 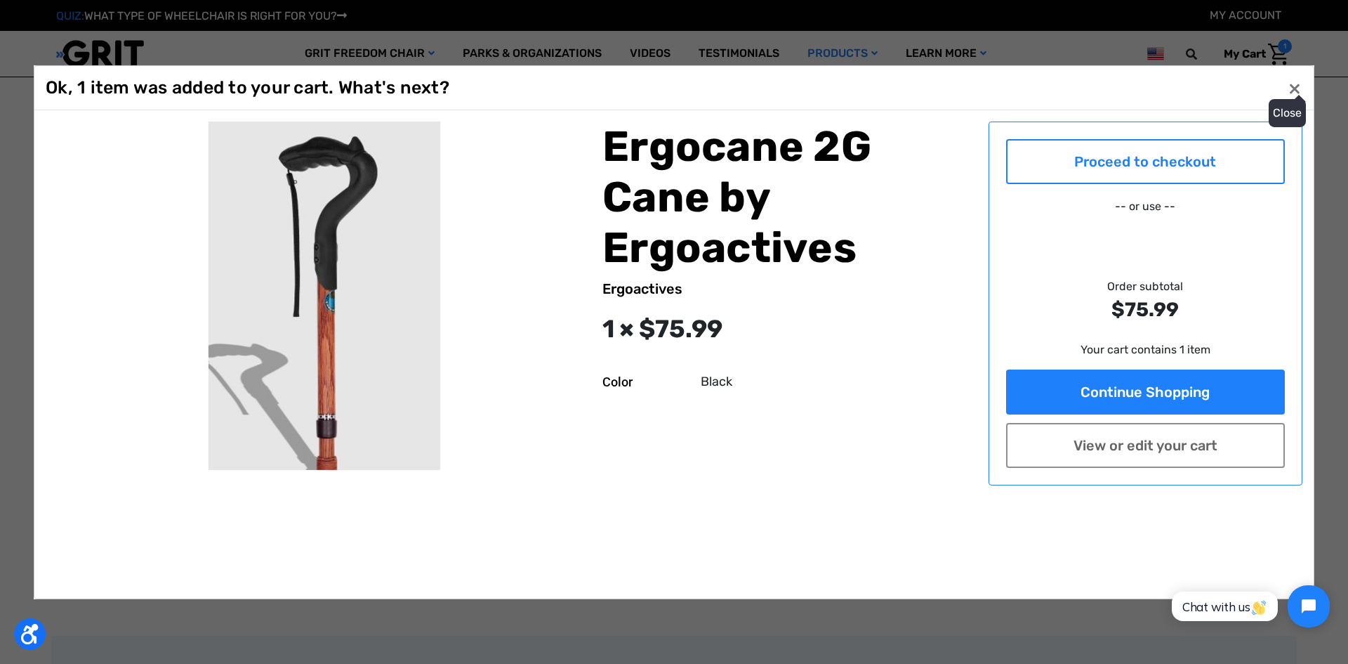 I want to click on img: Ergocane 2G Cane by Ergoactives, so click(x=324, y=295).